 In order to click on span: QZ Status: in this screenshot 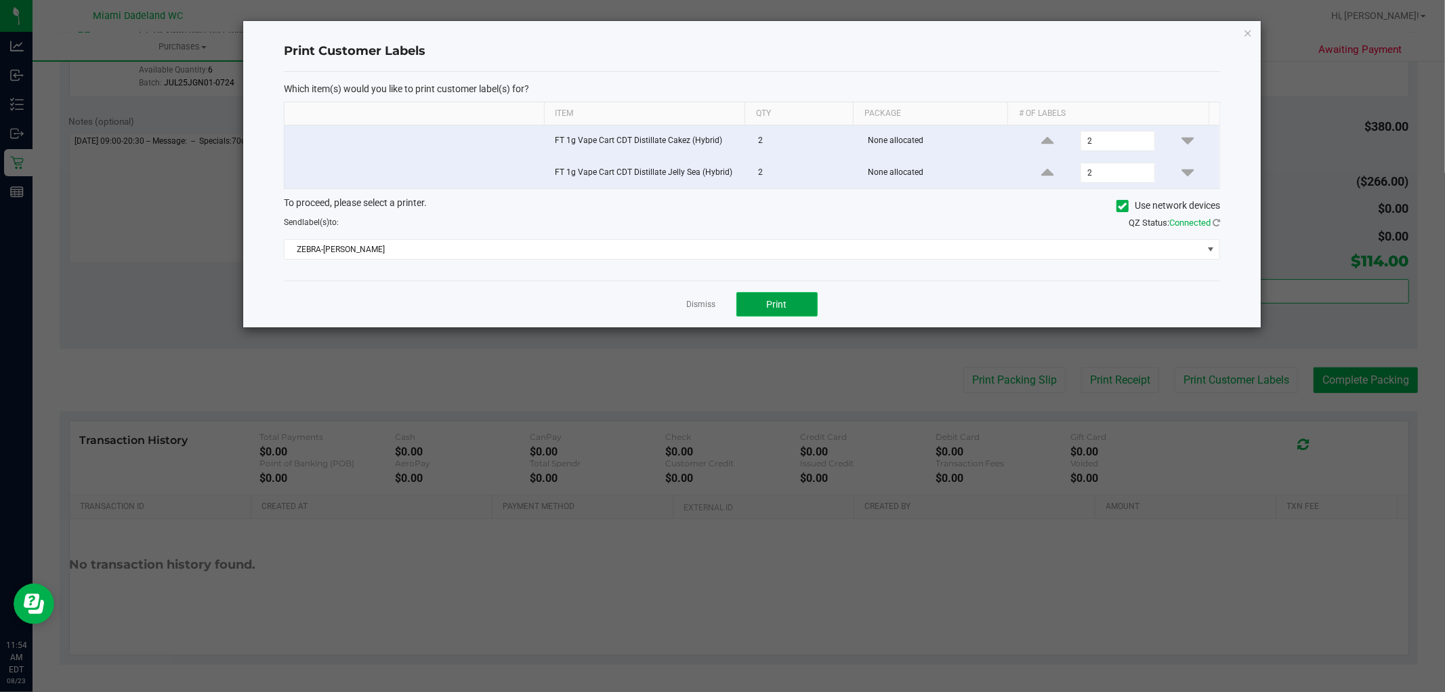, I will do `click(1174, 222)`.